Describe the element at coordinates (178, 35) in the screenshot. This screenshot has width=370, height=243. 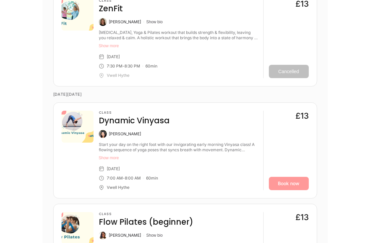
I see `div: Tai Chi, Yoga & Pilates workout that builds strength & flexibility, leaving you relaxed & calm. A...` at that location.